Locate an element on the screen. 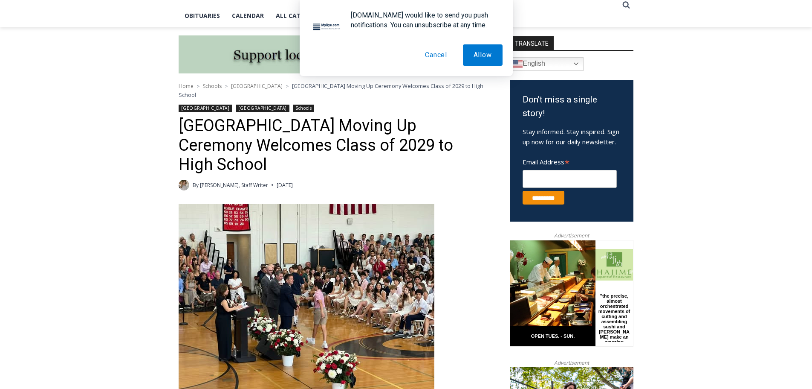  nav: Breadcrumbs is located at coordinates (333, 90).